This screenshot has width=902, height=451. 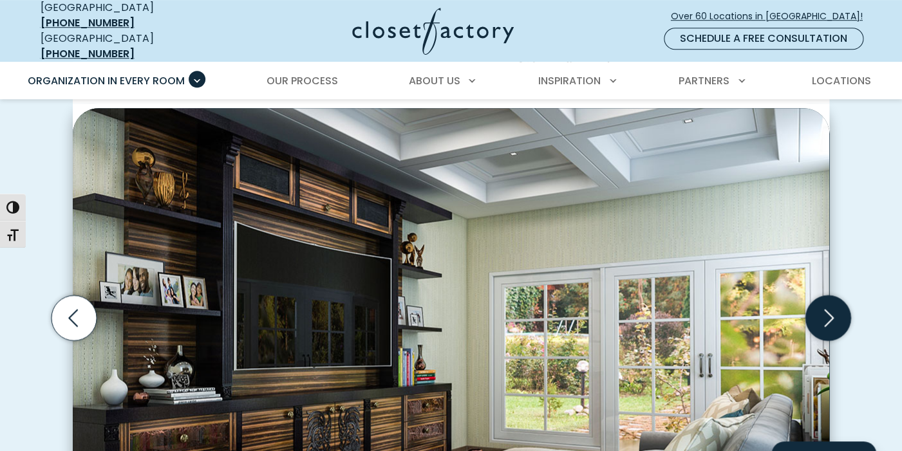 What do you see at coordinates (74, 318) in the screenshot?
I see `button: Previous slide` at bounding box center [74, 318].